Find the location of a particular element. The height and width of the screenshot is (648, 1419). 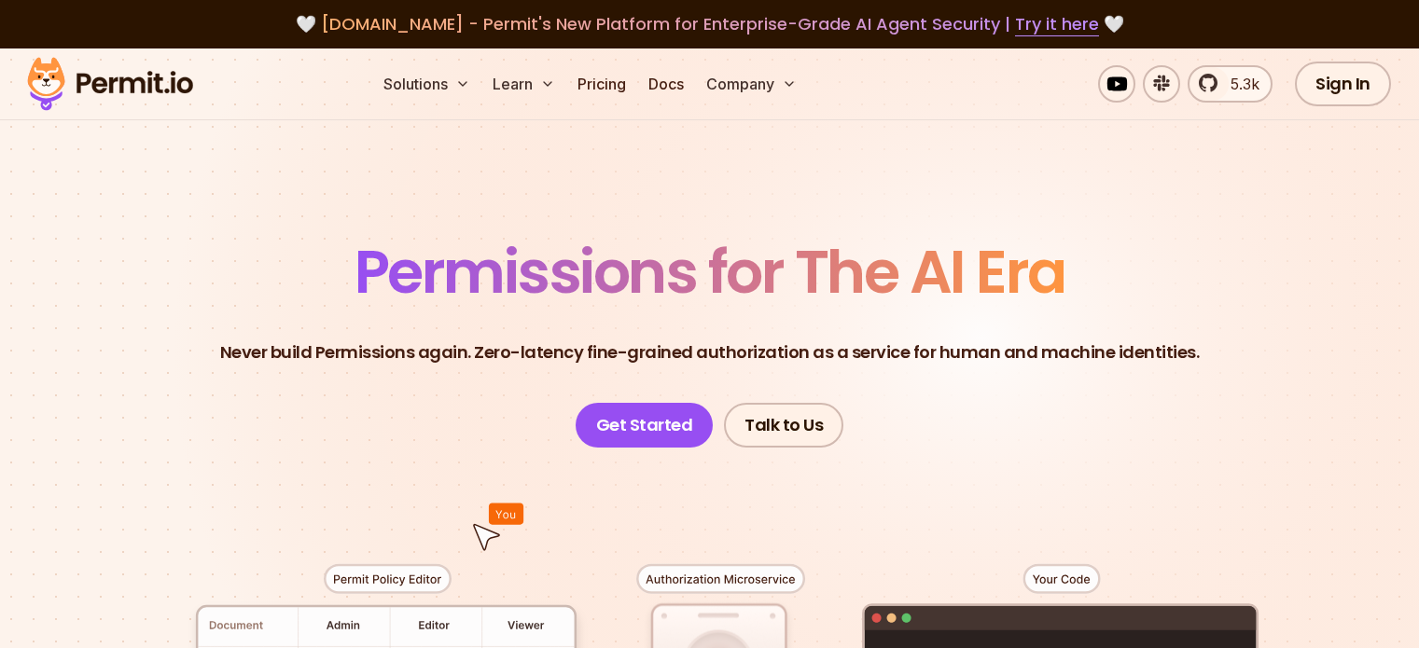

a: Sign In is located at coordinates (1342, 84).